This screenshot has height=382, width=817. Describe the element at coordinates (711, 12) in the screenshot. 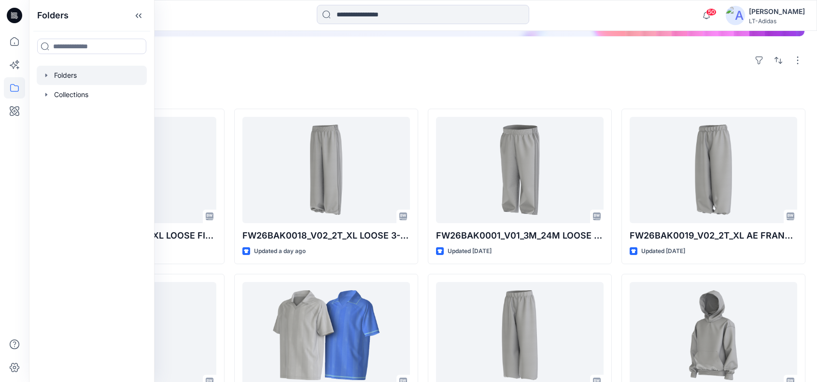

I see `span: 50` at that location.